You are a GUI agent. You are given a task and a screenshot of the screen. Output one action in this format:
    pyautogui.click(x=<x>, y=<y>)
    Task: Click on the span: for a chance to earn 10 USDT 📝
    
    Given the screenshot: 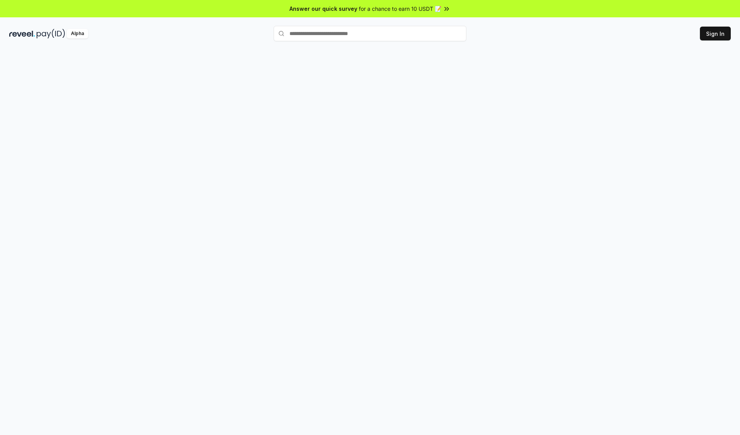 What is the action you would take?
    pyautogui.click(x=400, y=8)
    